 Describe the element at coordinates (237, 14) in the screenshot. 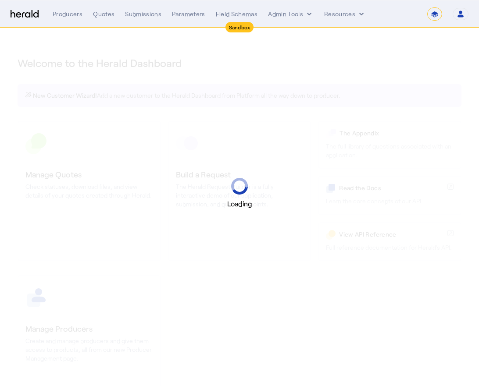

I see `div: Field Schemas` at that location.